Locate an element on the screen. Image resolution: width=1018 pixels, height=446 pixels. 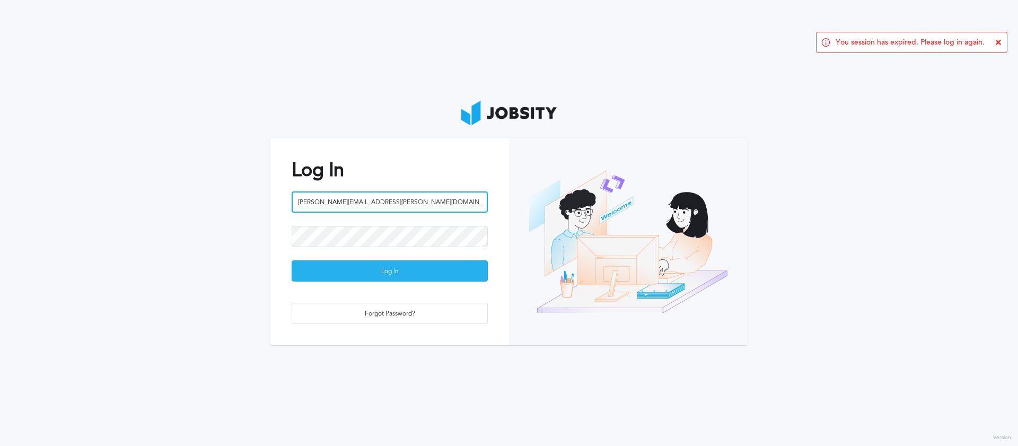
button: Log In is located at coordinates (390, 271).